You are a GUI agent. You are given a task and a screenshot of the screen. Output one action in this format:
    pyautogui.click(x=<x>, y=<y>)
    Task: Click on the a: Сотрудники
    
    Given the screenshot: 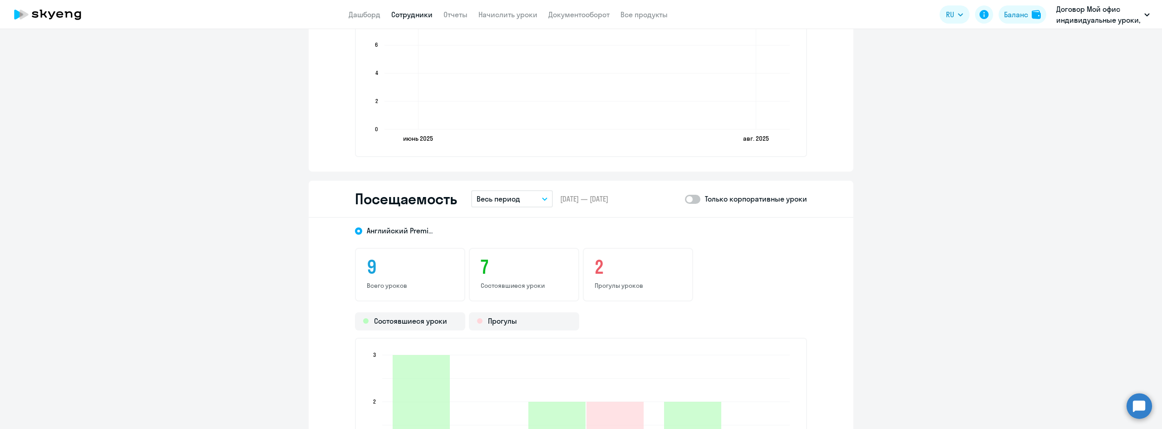 What is the action you would take?
    pyautogui.click(x=412, y=15)
    